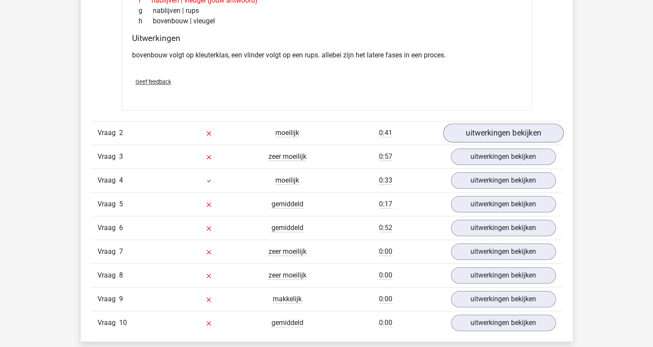 This screenshot has height=347, width=653. Describe the element at coordinates (145, 11) in the screenshot. I see `span: g` at that location.